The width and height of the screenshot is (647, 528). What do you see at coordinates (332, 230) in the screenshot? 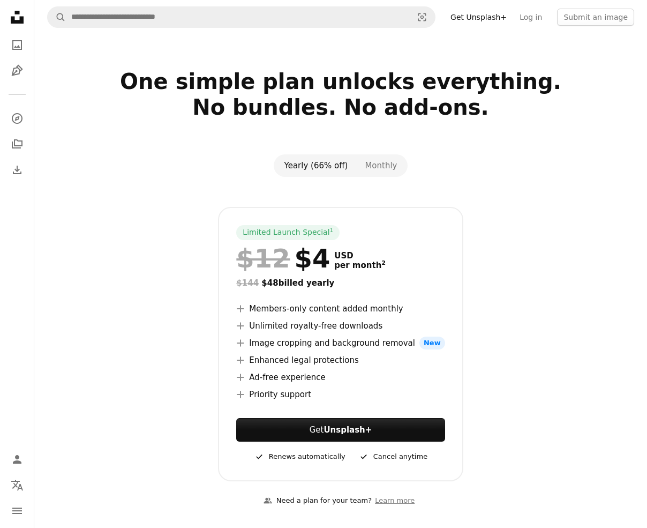
I see `sup: 1` at bounding box center [332, 230].